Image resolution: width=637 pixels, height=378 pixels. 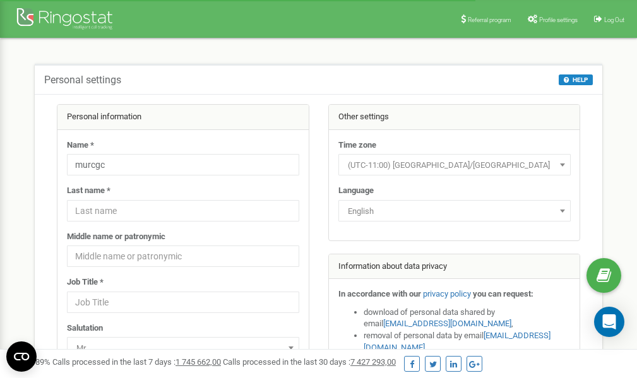 I want to click on label: Last name *, so click(x=88, y=191).